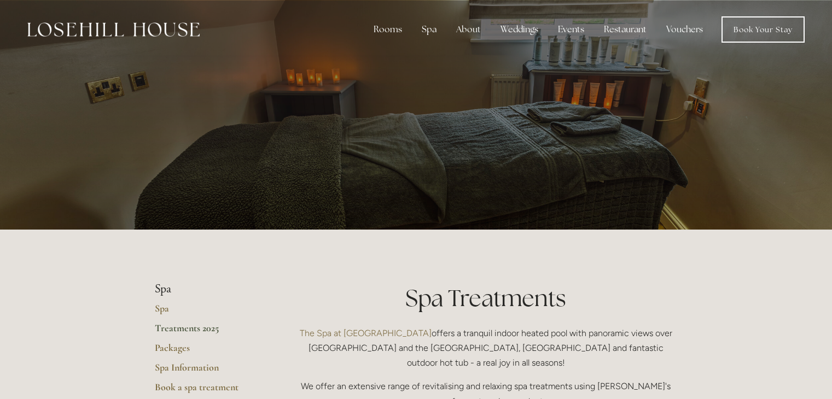 Image resolution: width=832 pixels, height=399 pixels. I want to click on h1: Spa Treatments, so click(486, 298).